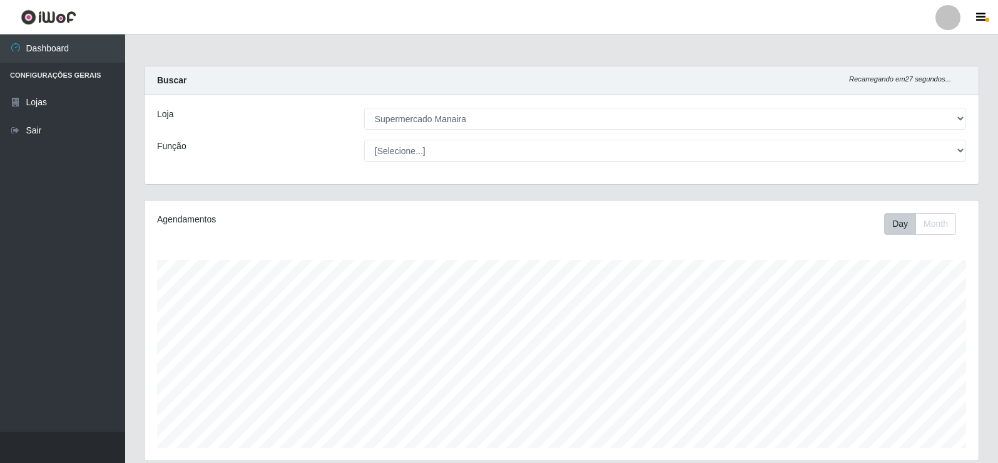 The image size is (998, 463). What do you see at coordinates (900, 223) in the screenshot?
I see `button: Day` at bounding box center [900, 223].